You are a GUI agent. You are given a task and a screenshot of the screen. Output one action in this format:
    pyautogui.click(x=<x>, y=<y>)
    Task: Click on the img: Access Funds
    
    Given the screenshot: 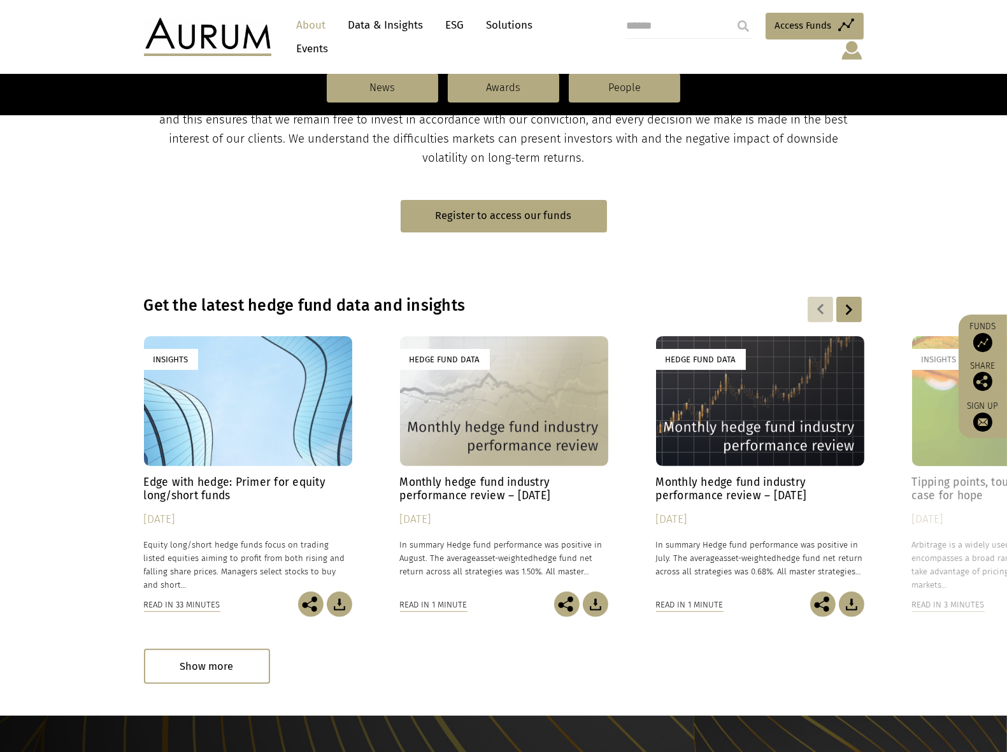 What is the action you would take?
    pyautogui.click(x=983, y=343)
    